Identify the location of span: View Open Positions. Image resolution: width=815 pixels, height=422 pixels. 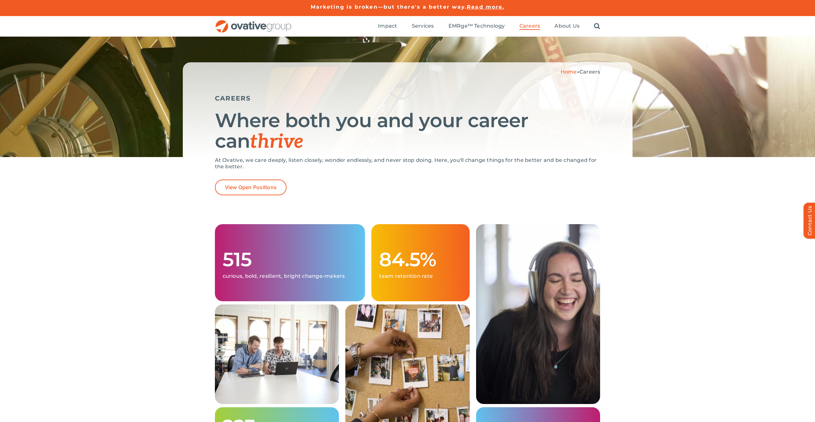
(251, 187).